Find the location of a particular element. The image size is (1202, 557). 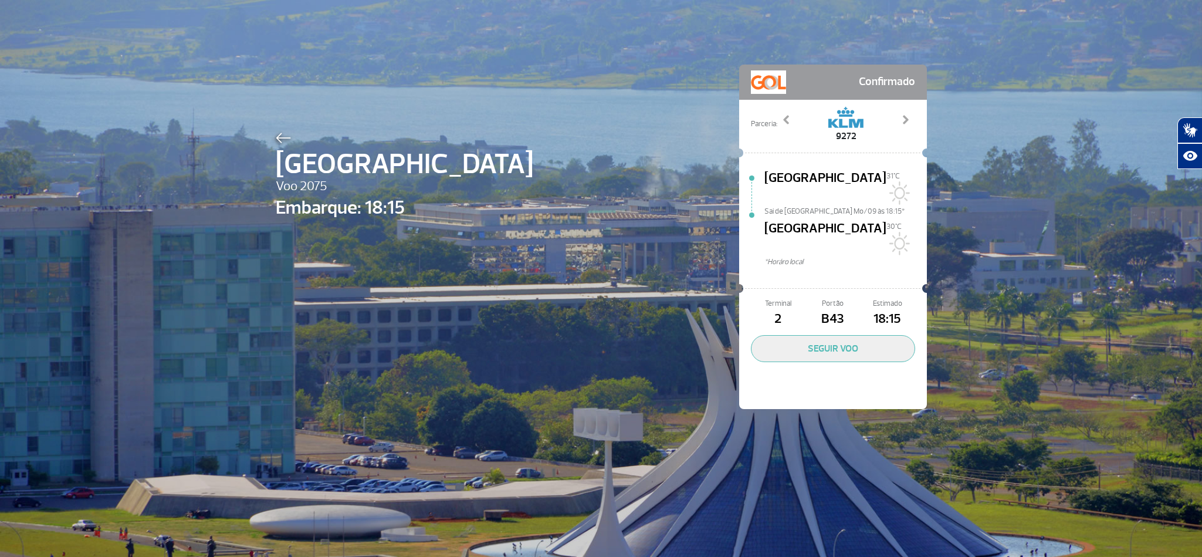

span: 31°C is located at coordinates (893, 176).